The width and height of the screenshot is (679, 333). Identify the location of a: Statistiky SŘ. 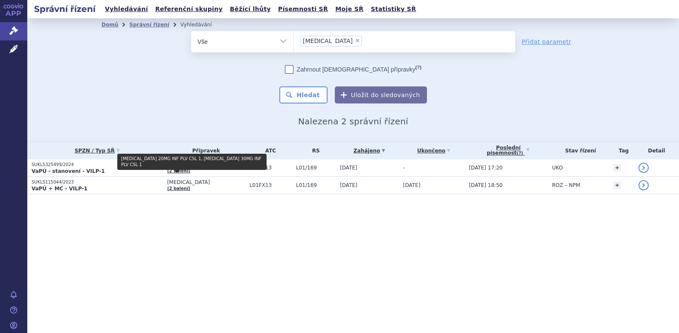
(393, 9).